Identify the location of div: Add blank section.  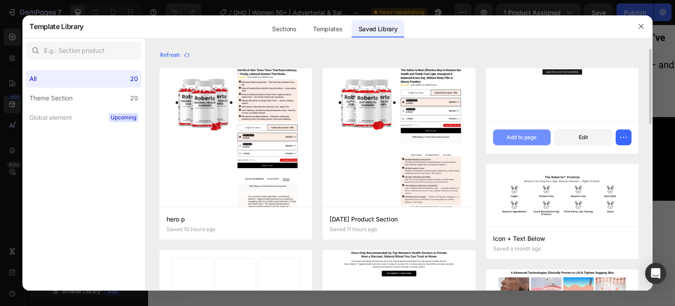
(329, 213).